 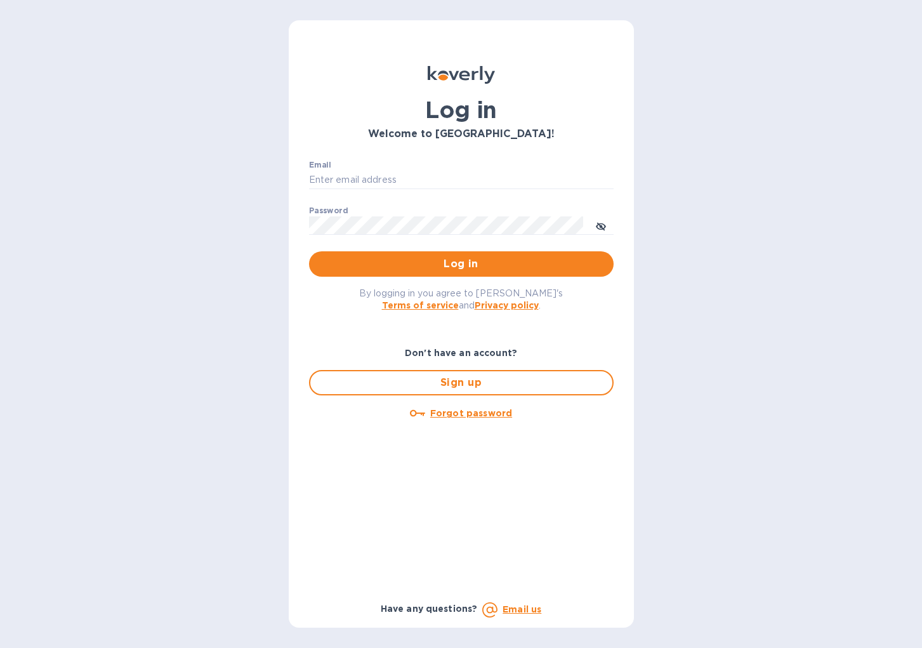 What do you see at coordinates (506, 305) in the screenshot?
I see `b: Privacy policy` at bounding box center [506, 305].